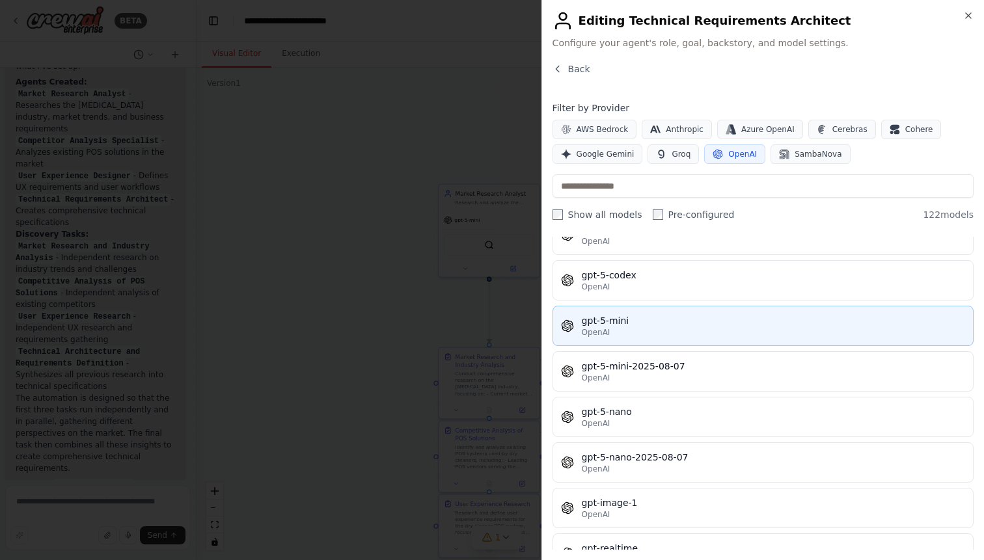 The width and height of the screenshot is (984, 560). What do you see at coordinates (911, 130) in the screenshot?
I see `button: Cohere` at bounding box center [911, 130].